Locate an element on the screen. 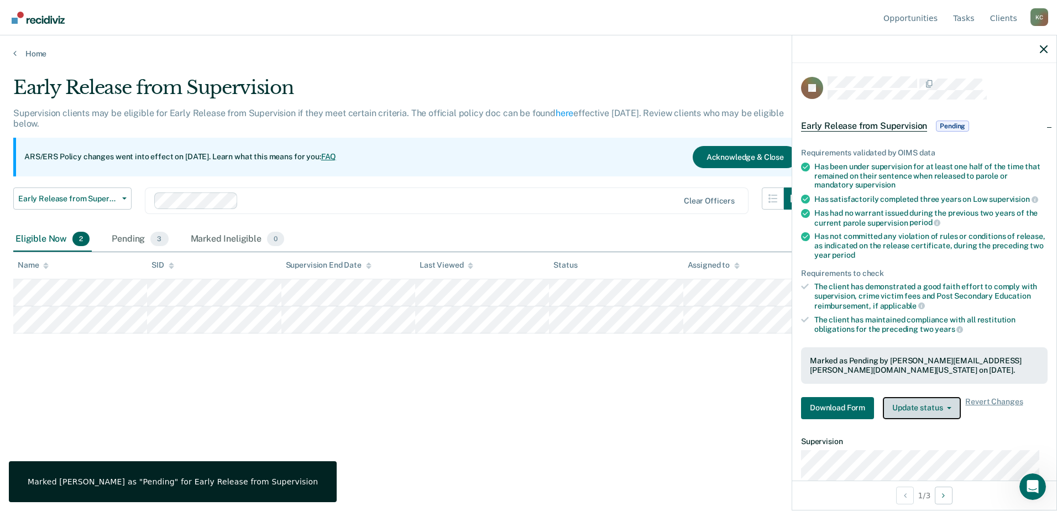  div: Has not committed any violation of rules or conditions of release, as indicated on the release ce... is located at coordinates (931, 245).